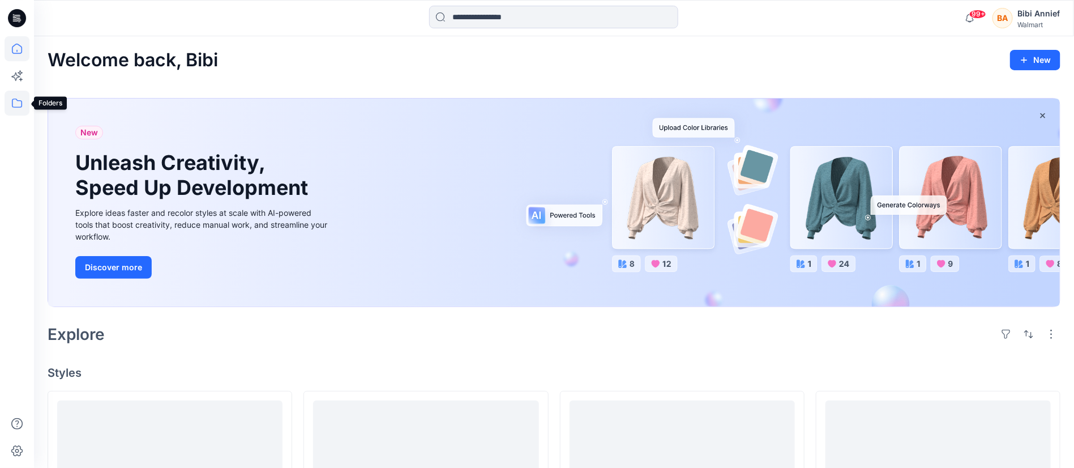  Describe the element at coordinates (203, 267) in the screenshot. I see `a: Discover more` at that location.